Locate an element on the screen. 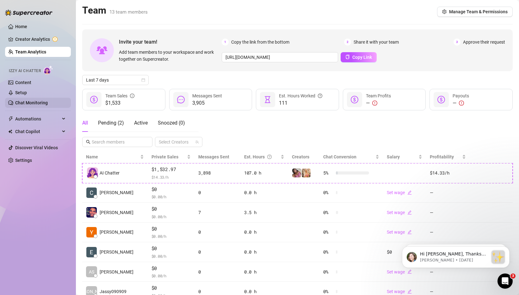 The height and width of the screenshot is (295, 519). span: AS is located at coordinates (91, 272).